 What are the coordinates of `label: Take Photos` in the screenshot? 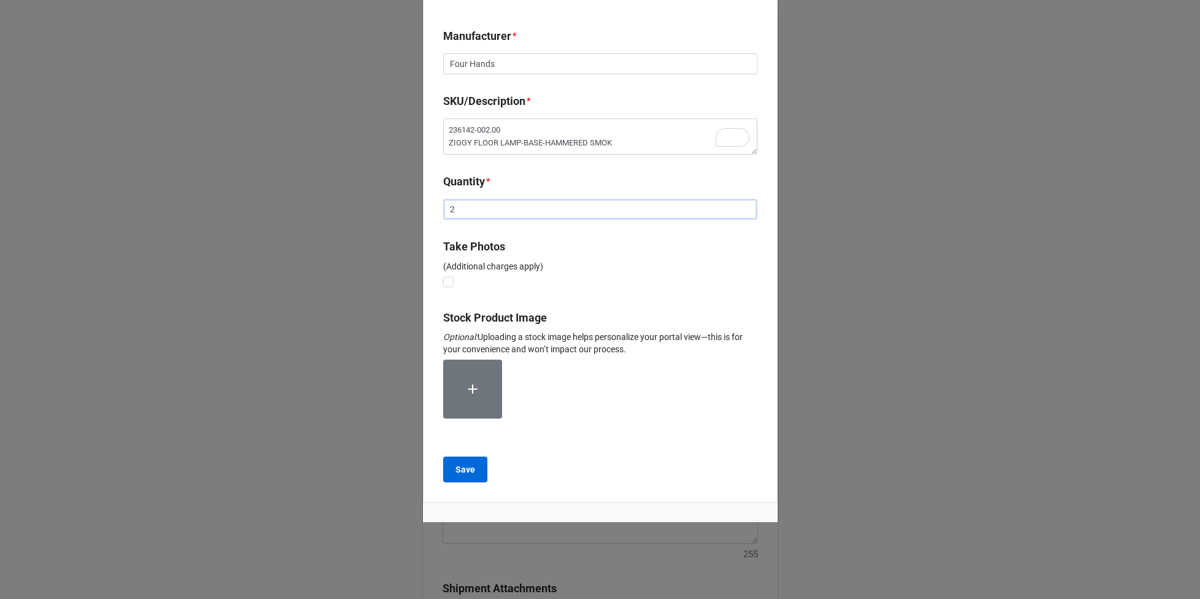 It's located at (474, 247).